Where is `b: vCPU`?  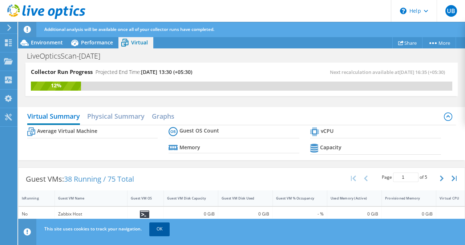 b: vCPU is located at coordinates (327, 131).